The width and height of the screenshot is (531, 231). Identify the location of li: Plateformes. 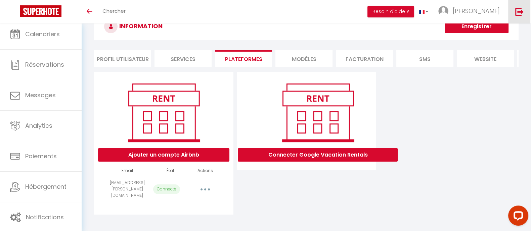
(243, 58).